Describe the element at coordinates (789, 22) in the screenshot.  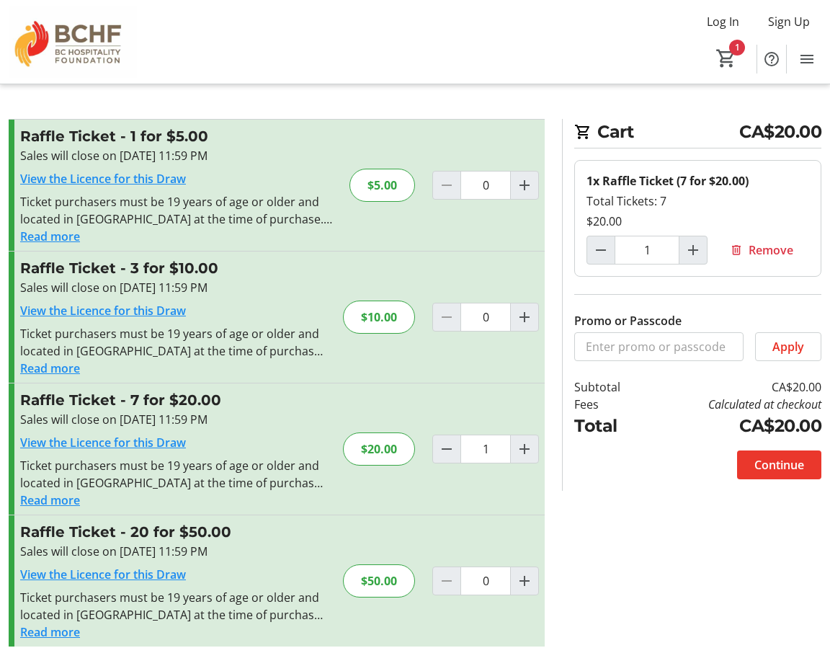
I see `span: Sign Up` at that location.